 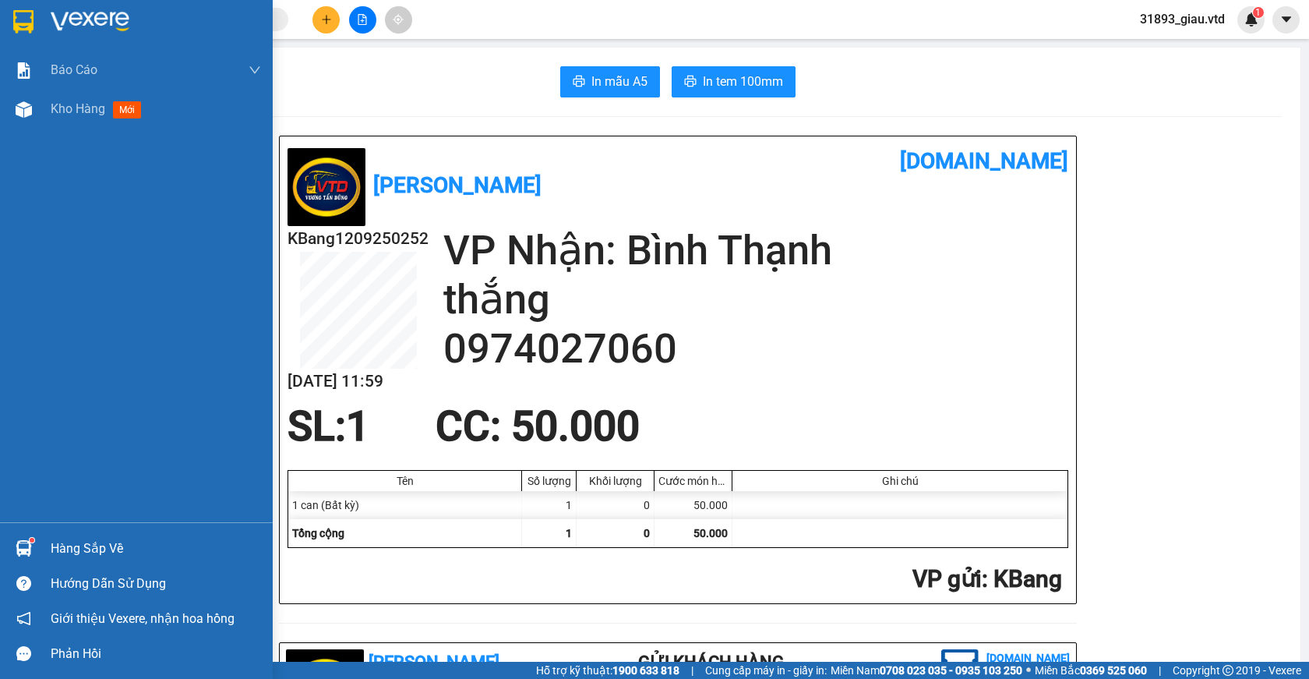 What do you see at coordinates (1091, 670) in the screenshot?
I see `span: Miền Bắc` at bounding box center [1091, 670].